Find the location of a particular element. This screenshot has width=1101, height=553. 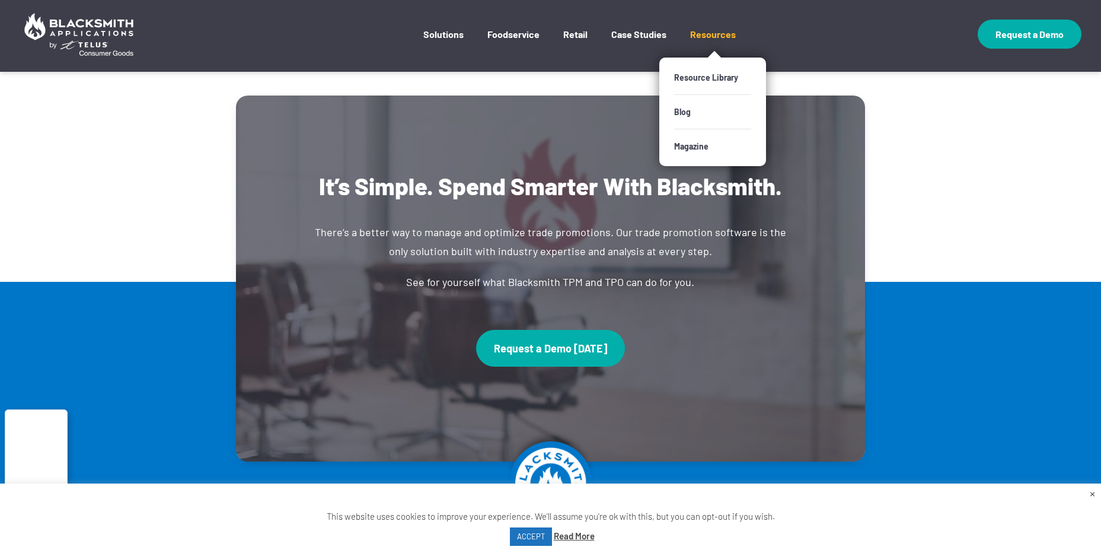

p: There’s a better way to manage and optimize trade promotions. Our trade promotion software is the... is located at coordinates (550, 241).